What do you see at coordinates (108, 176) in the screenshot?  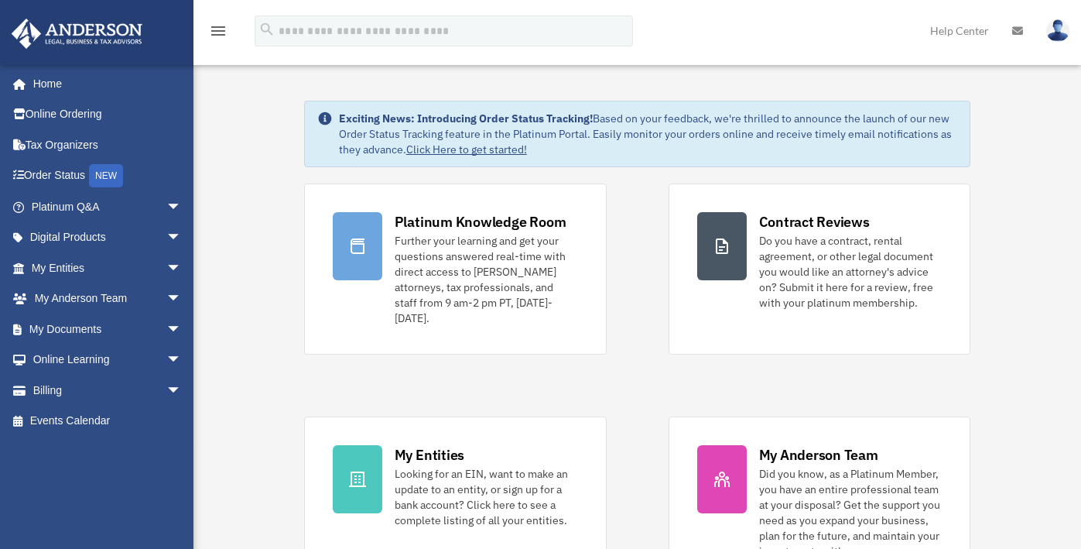 I see `a: Order StatusNEW` at bounding box center [108, 176].